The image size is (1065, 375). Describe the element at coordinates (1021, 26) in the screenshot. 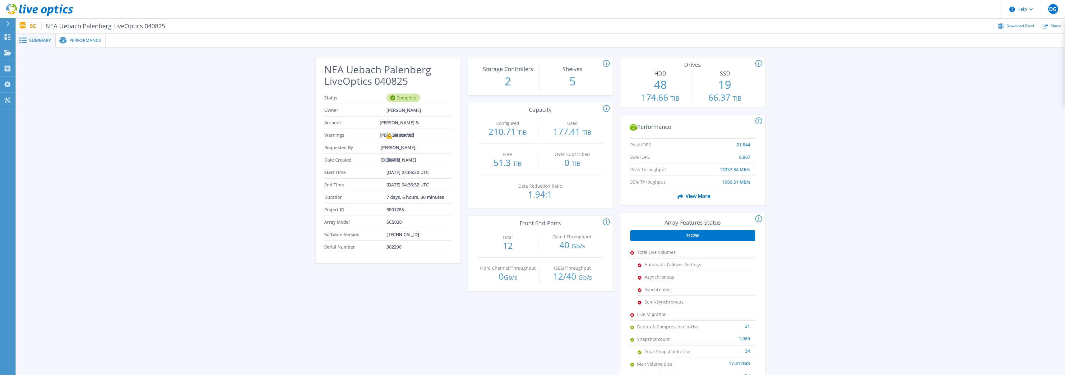

I see `span: Download Excel` at that location.